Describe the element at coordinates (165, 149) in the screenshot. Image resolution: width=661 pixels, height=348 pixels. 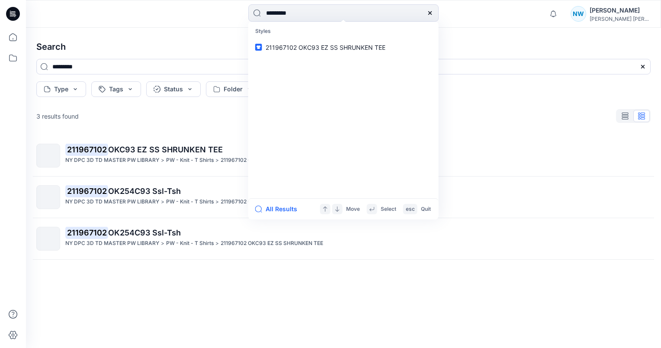
I see `span: OKC93 EZ SS SHRUNKEN TEE` at that location.